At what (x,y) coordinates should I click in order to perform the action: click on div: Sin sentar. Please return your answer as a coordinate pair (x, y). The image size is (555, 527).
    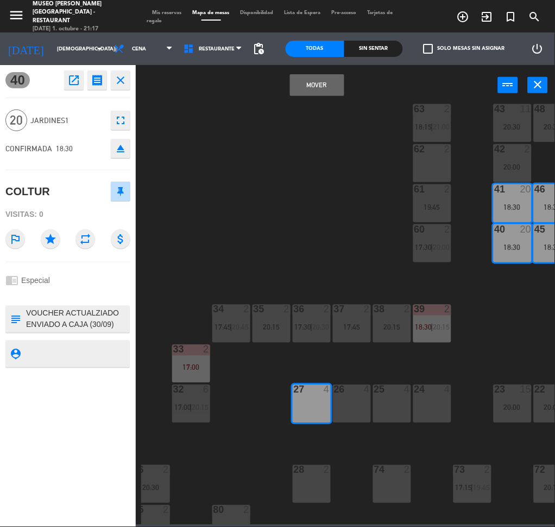
    Looking at the image, I should click on (373, 49).